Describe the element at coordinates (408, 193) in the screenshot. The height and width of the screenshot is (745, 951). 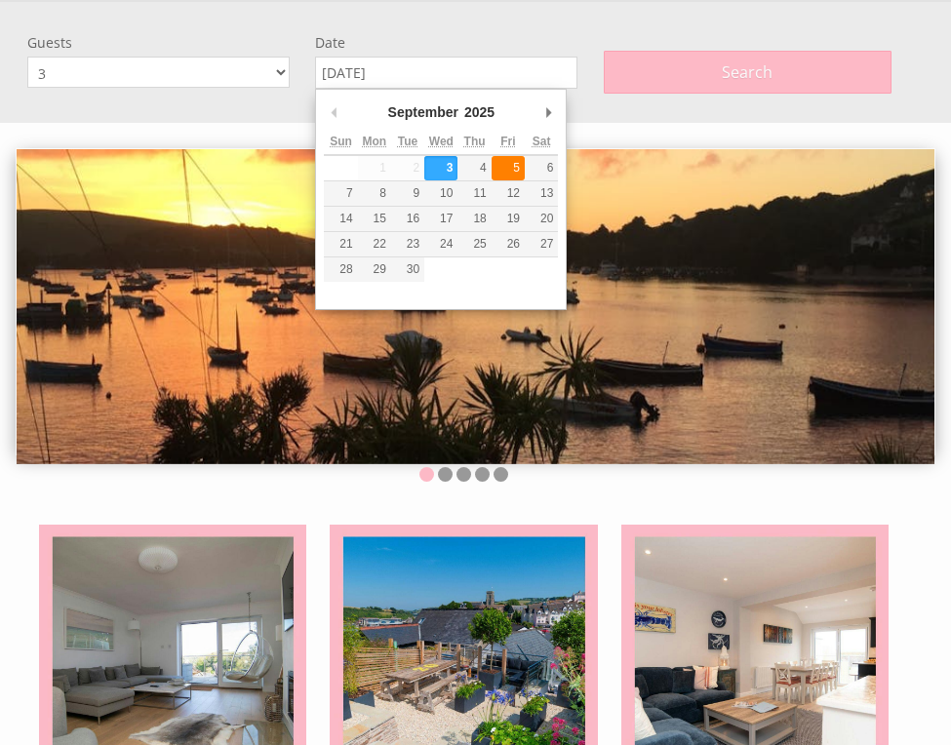
I see `button: 9` at that location.